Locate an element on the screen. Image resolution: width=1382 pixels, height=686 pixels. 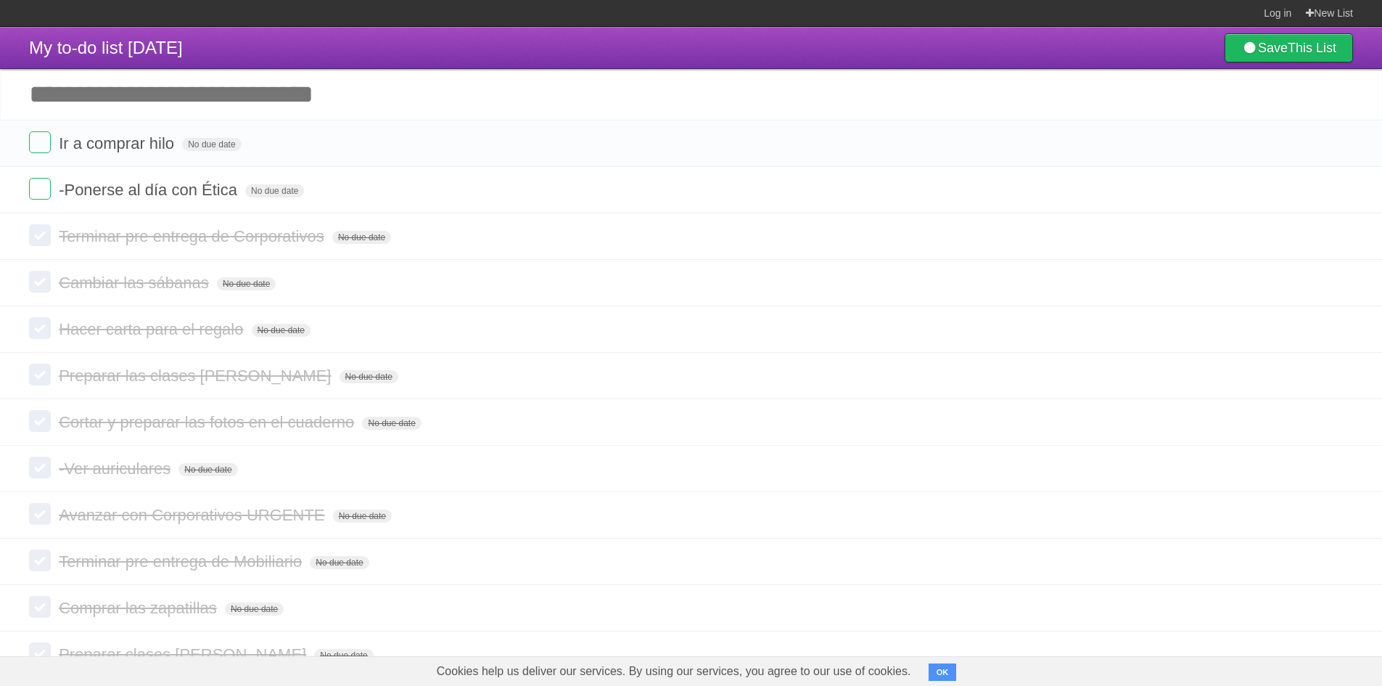
span: Cambiar las sábanas is located at coordinates (136, 282).